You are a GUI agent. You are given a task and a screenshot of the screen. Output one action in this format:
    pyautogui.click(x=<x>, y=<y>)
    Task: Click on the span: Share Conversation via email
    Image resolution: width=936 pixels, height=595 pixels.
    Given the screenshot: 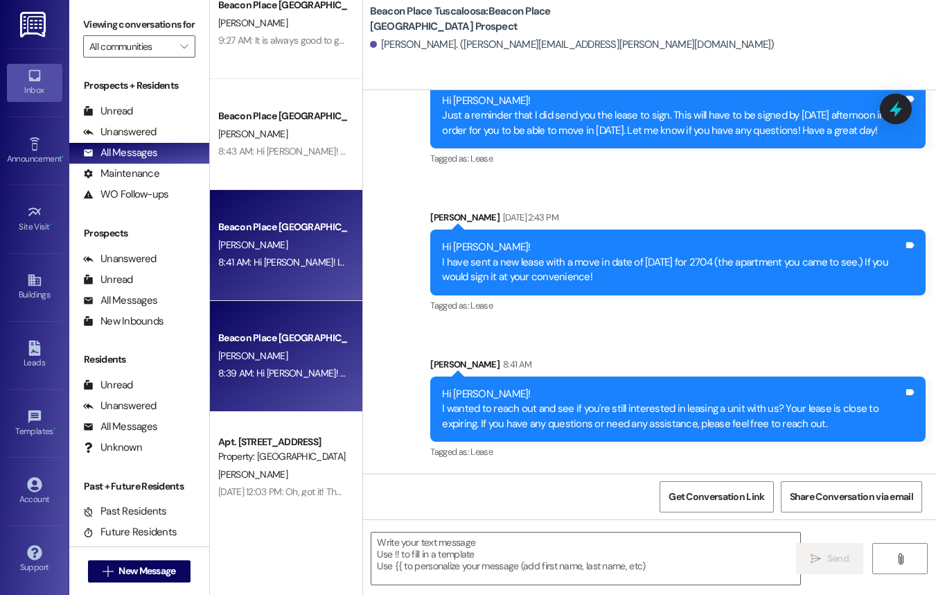 What is the action you would take?
    pyautogui.click(x=852, y=496)
    